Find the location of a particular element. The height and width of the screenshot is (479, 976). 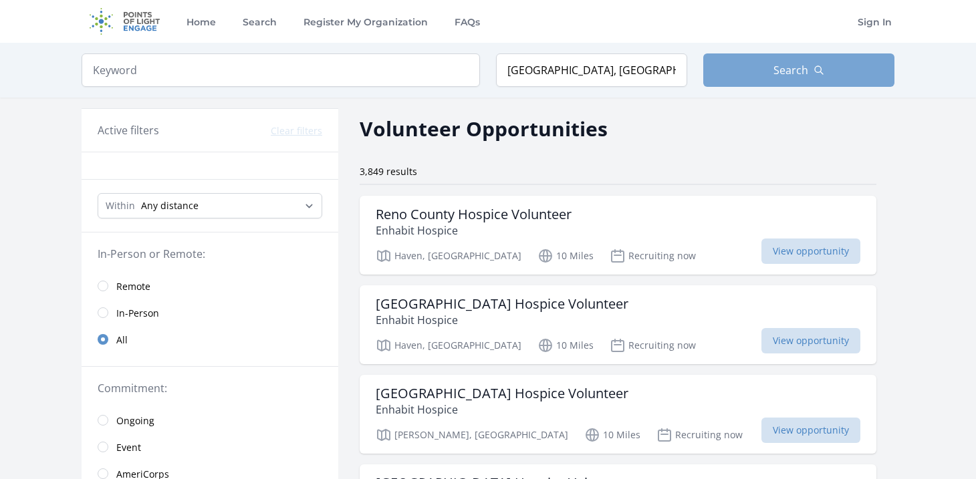

h3: Active filters is located at coordinates (128, 130).